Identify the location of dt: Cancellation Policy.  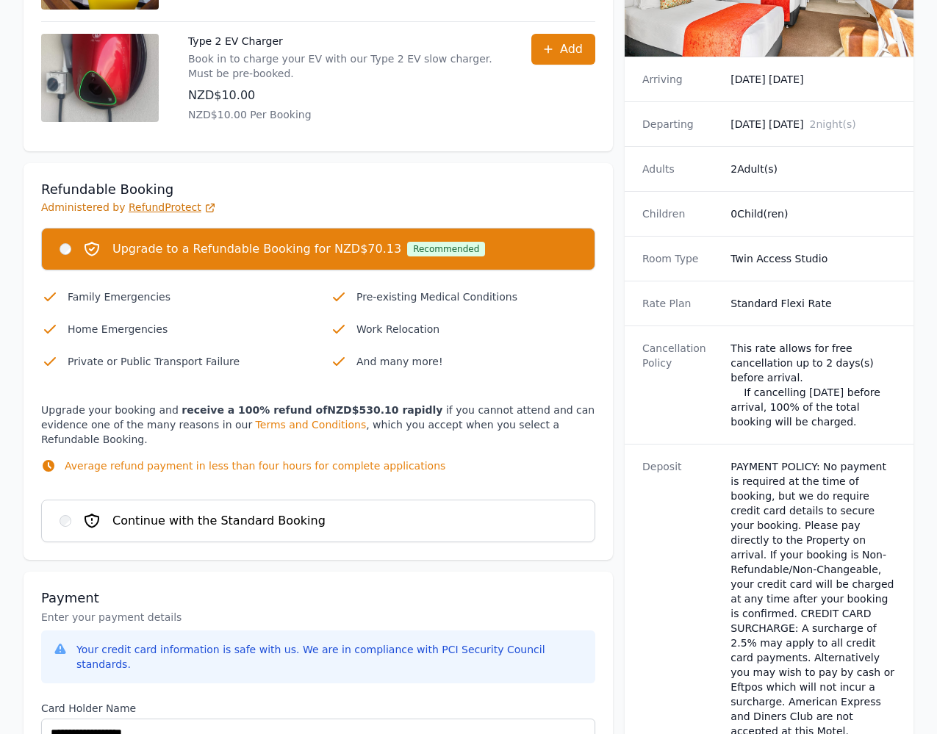
(681, 385).